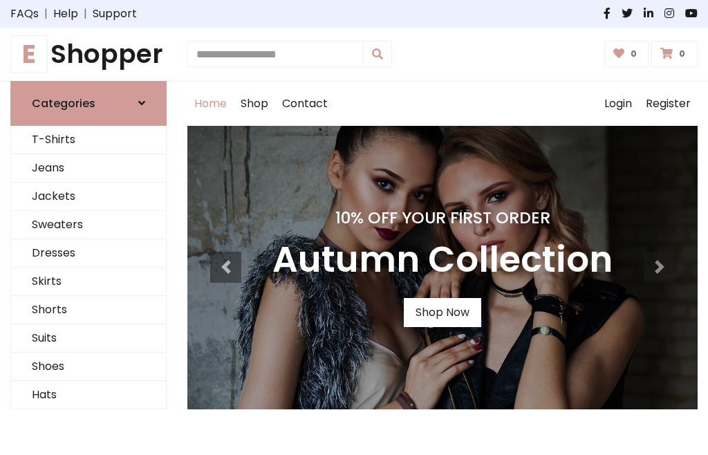  Describe the element at coordinates (254, 104) in the screenshot. I see `a: Shop` at that location.